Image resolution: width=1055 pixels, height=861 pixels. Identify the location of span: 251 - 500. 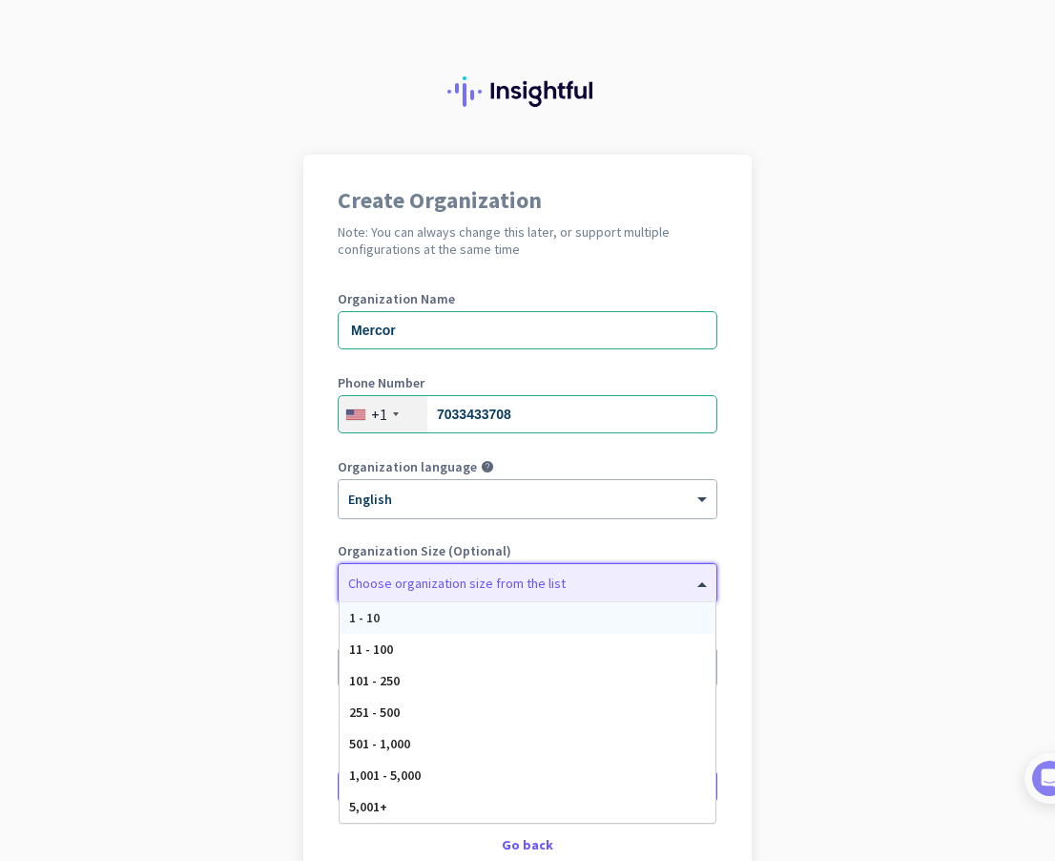
(374, 712).